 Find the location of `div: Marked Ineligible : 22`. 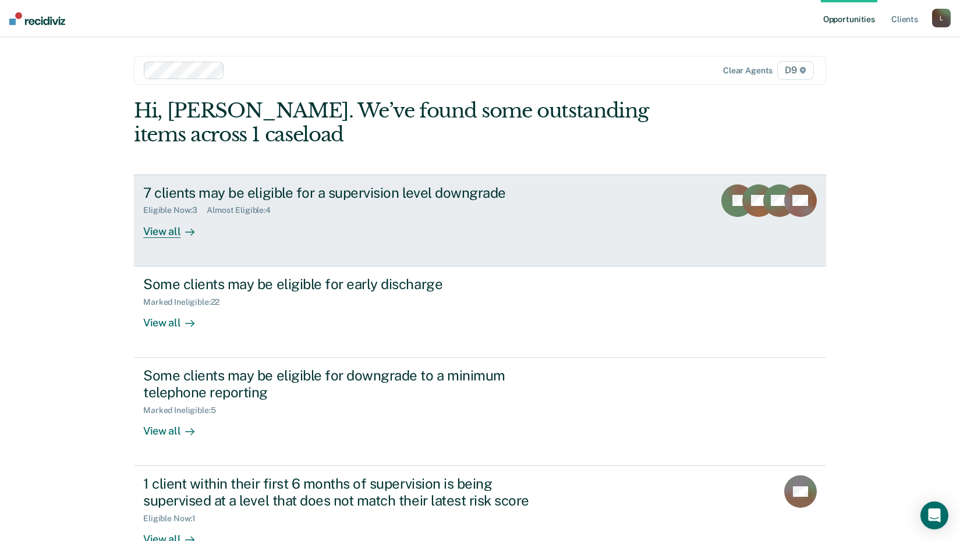

div: Marked Ineligible : 22 is located at coordinates (186, 302).